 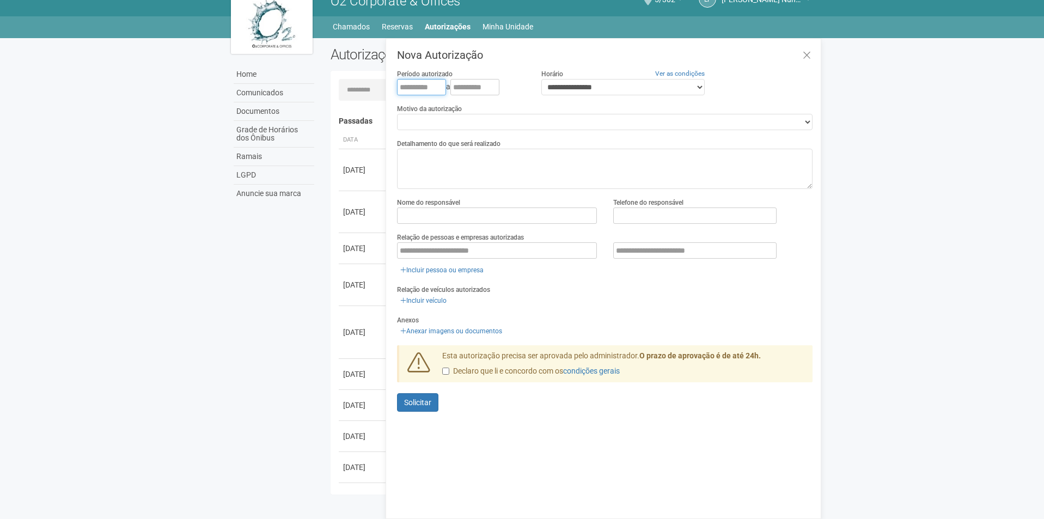 I want to click on label: Declaro que li e concordo com os, so click(x=531, y=371).